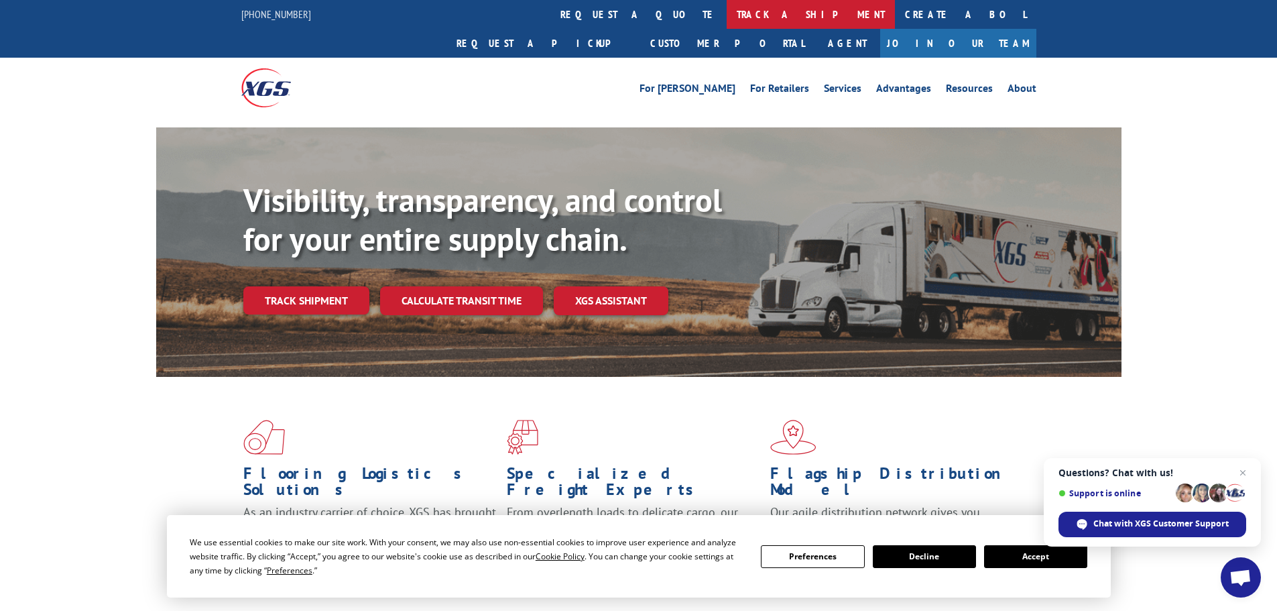 The height and width of the screenshot is (611, 1277). I want to click on b: Visibility, transparency, and control for your entire supply chain., so click(483, 219).